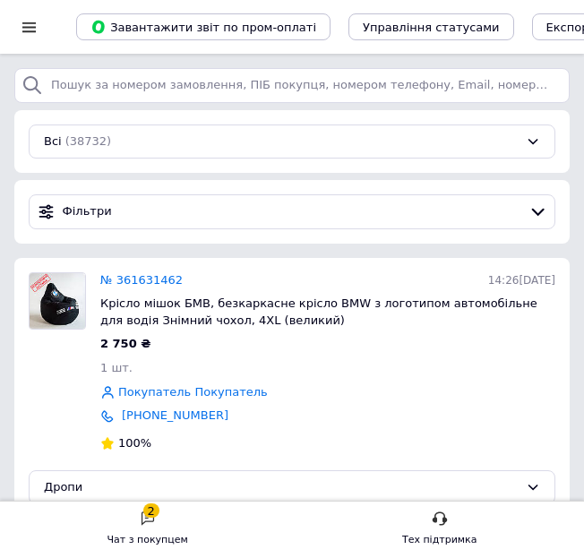 Image resolution: width=584 pixels, height=558 pixels. I want to click on a: Покупатель Покупатель, so click(193, 392).